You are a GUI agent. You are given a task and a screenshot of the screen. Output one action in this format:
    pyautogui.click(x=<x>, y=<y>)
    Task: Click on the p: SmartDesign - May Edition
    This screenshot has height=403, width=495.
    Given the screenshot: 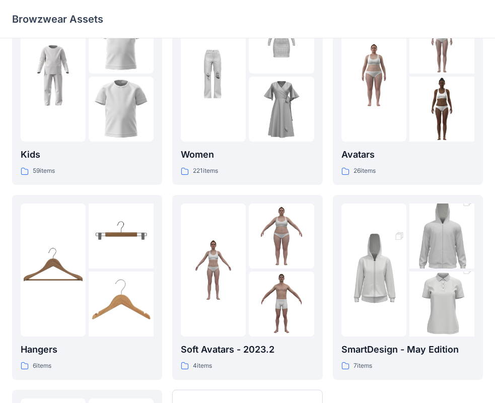 What is the action you would take?
    pyautogui.click(x=408, y=349)
    